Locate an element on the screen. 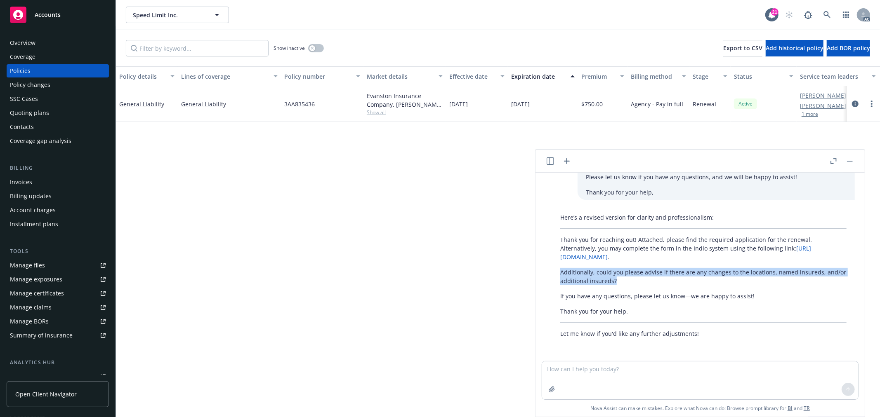 The image size is (880, 417). a: Switch app is located at coordinates (846, 15).